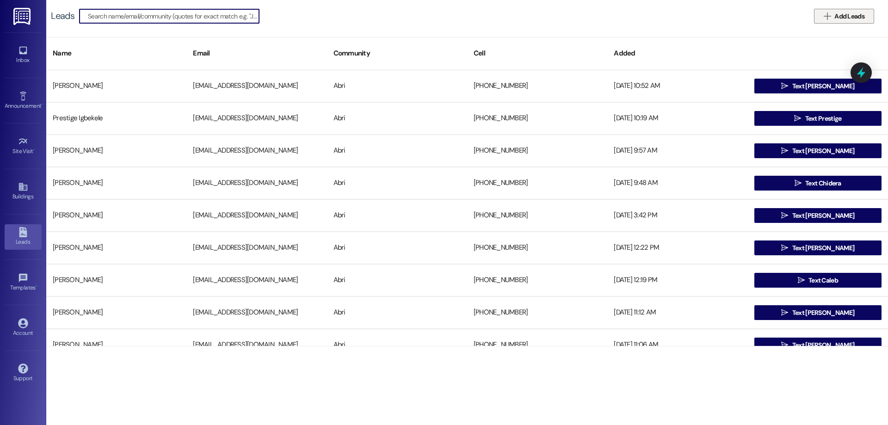 The image size is (888, 425). What do you see at coordinates (397, 53) in the screenshot?
I see `div: Community` at bounding box center [397, 53].